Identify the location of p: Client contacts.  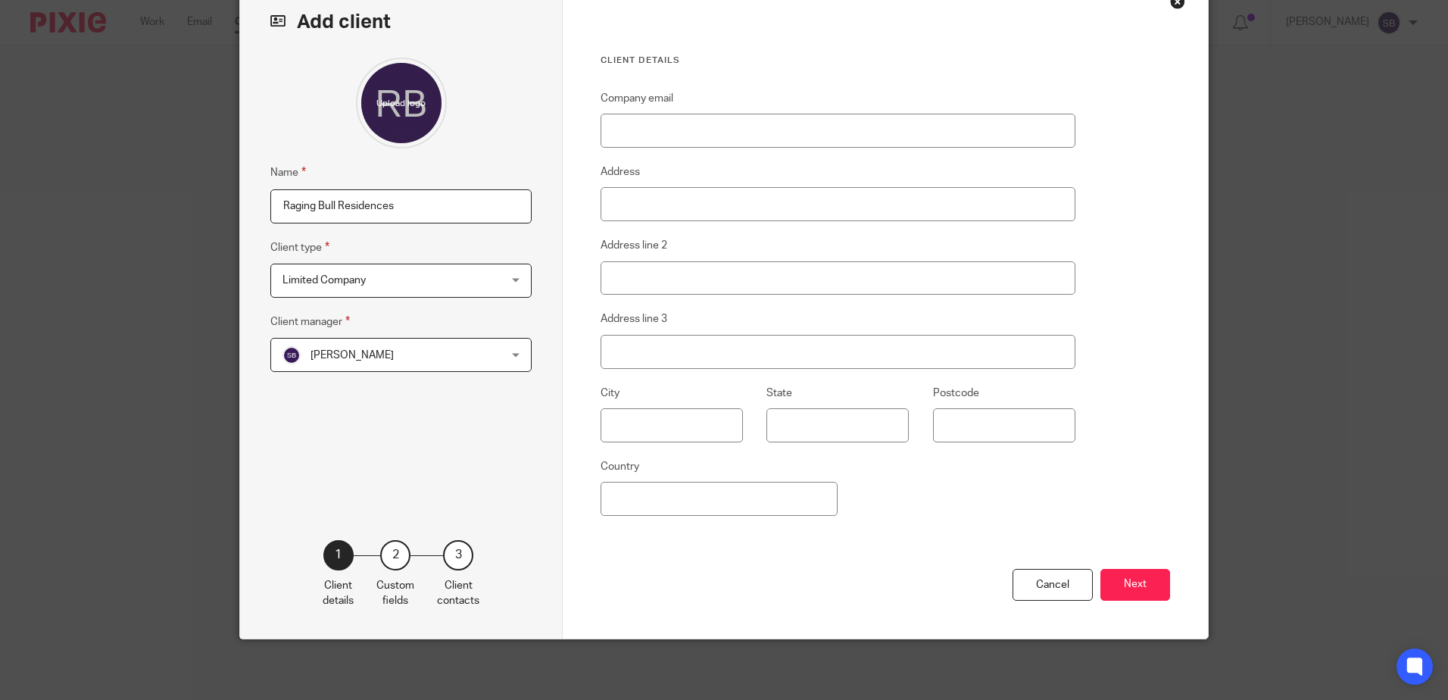
(458, 593).